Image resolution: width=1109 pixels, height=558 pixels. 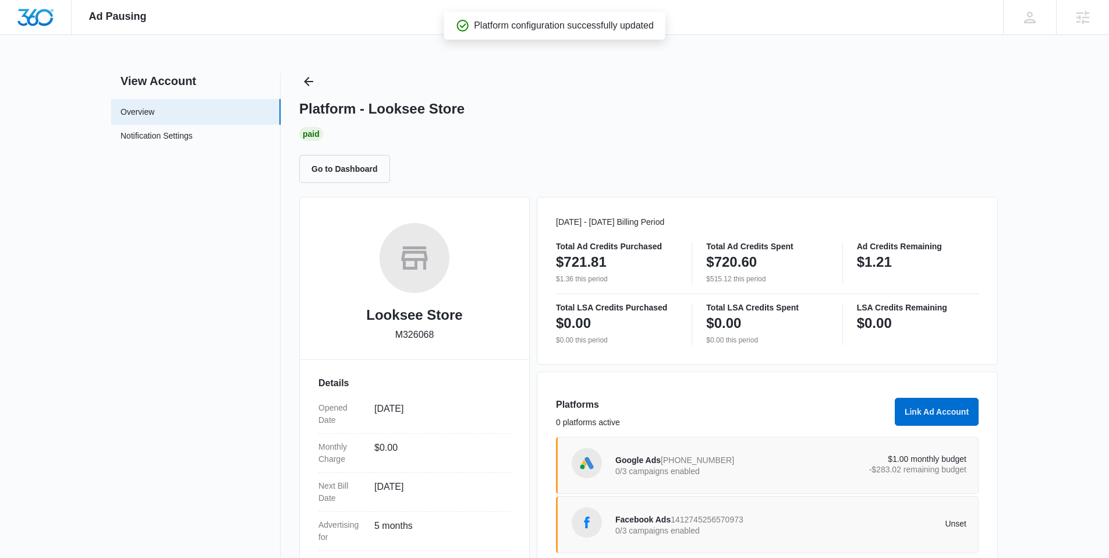 What do you see at coordinates (918, 307) in the screenshot?
I see `p: LSA Credits Remaining` at bounding box center [918, 307].